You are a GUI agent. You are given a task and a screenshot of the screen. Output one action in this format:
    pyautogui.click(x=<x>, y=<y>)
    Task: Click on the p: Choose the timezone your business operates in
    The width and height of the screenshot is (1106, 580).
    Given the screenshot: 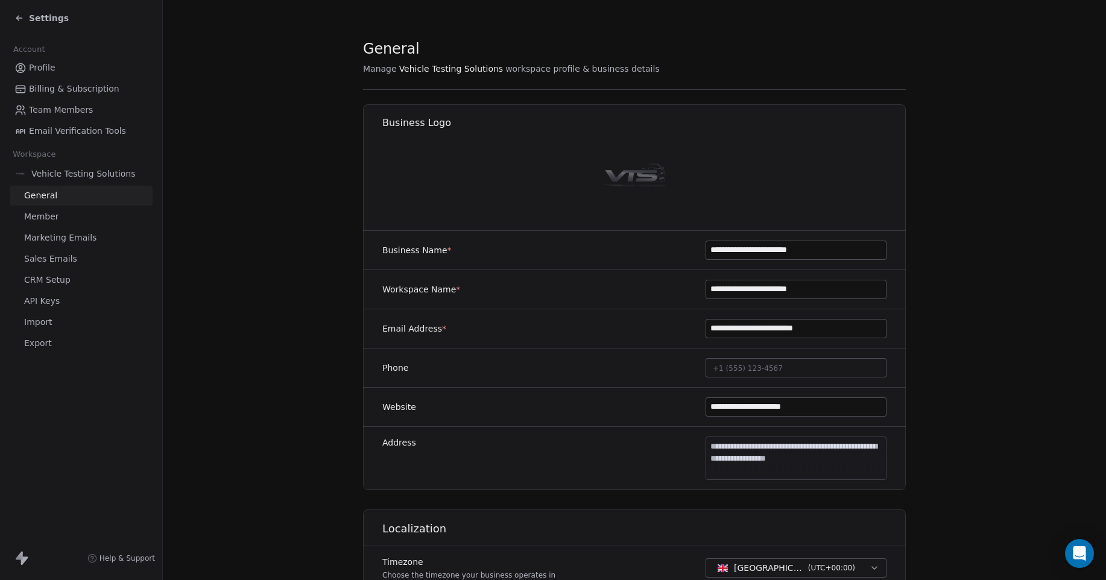 What is the action you would take?
    pyautogui.click(x=469, y=575)
    